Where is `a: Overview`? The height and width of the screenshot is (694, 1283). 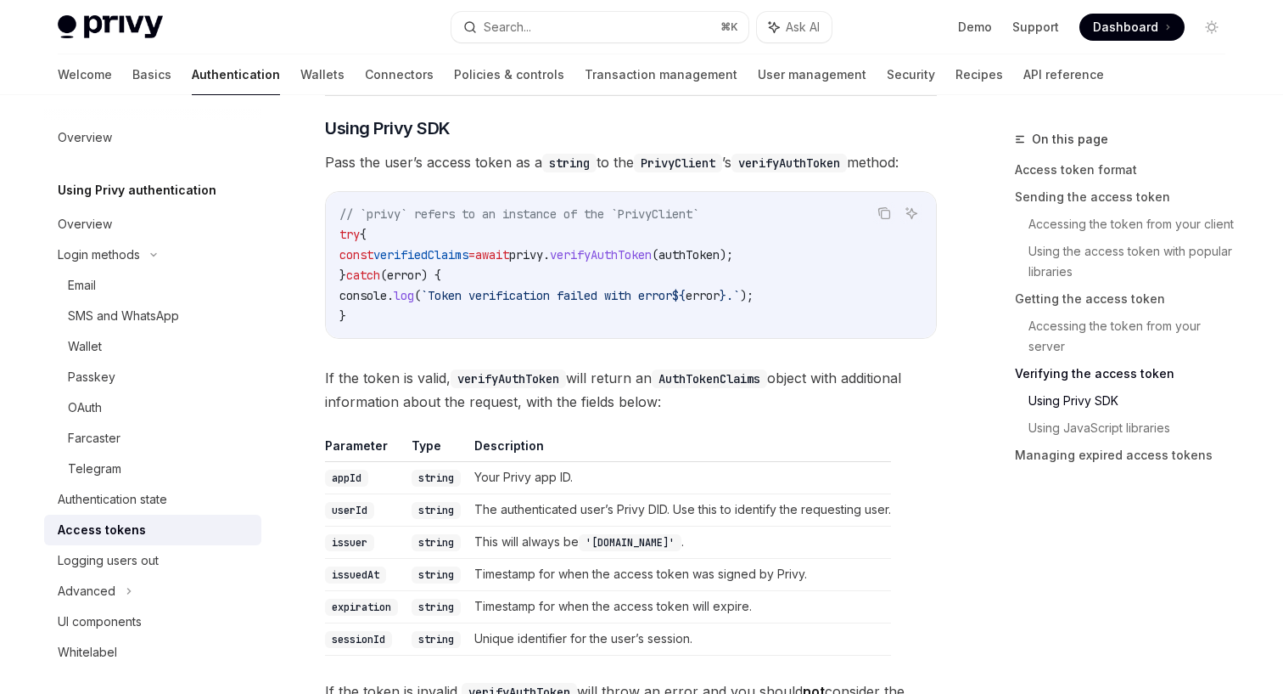
a: Overview is located at coordinates (153, 224).